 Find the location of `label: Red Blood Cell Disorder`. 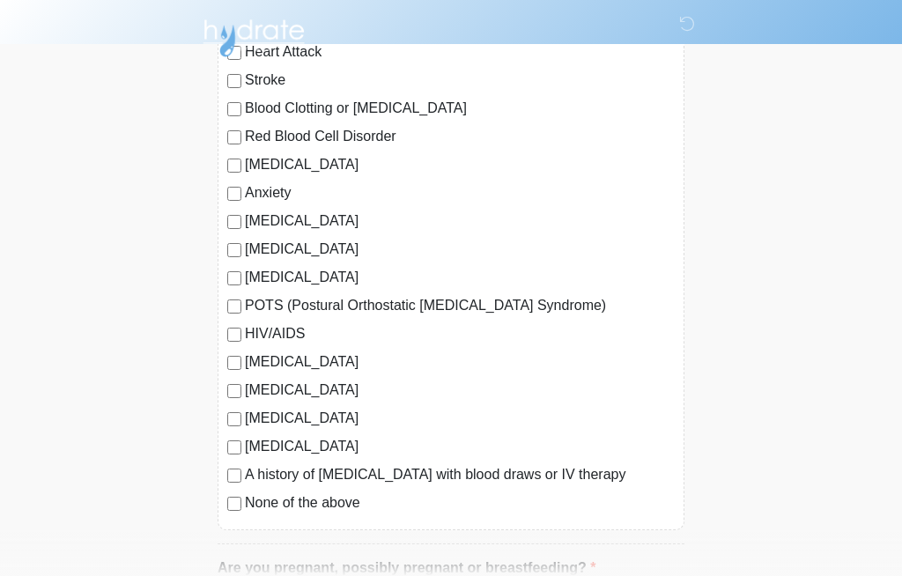

label: Red Blood Cell Disorder is located at coordinates (460, 137).